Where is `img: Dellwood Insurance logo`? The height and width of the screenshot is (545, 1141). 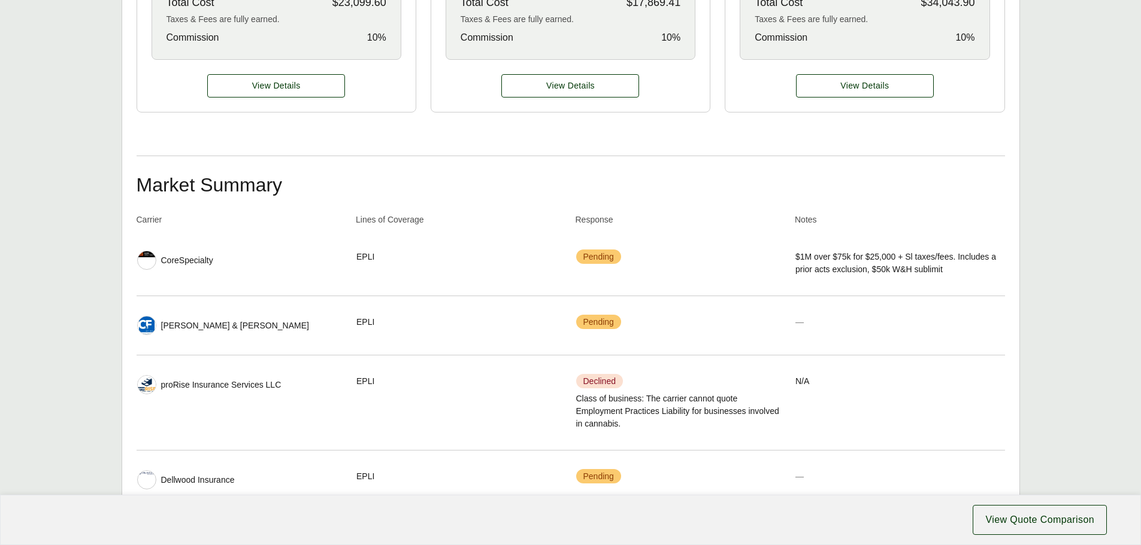
img: Dellwood Insurance logo is located at coordinates (147, 474).